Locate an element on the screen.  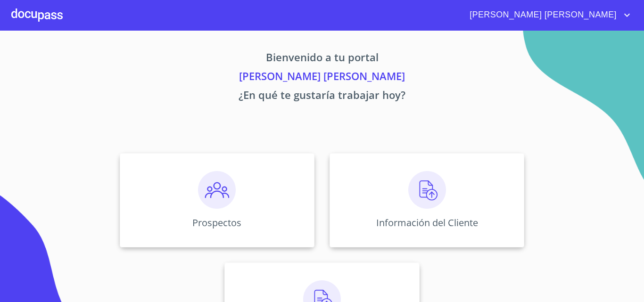
button: account of current user is located at coordinates (547, 15).